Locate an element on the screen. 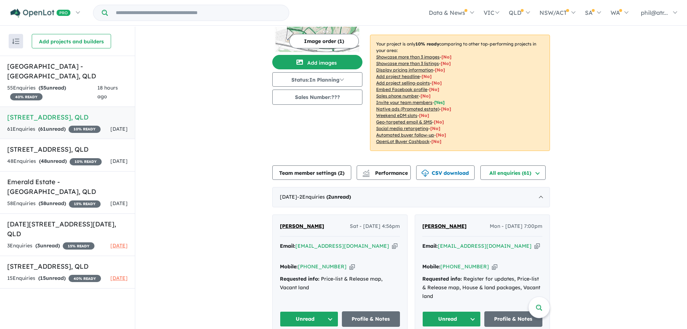 The image size is (687, 329). input: Try estate name, suburb, builder or developer is located at coordinates (198, 13).